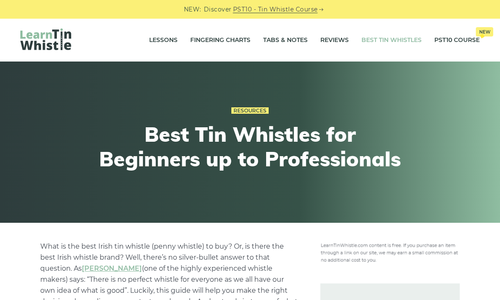 The width and height of the screenshot is (500, 300). What do you see at coordinates (46, 39) in the screenshot?
I see `img: LearnTinWhistle.com` at bounding box center [46, 39].